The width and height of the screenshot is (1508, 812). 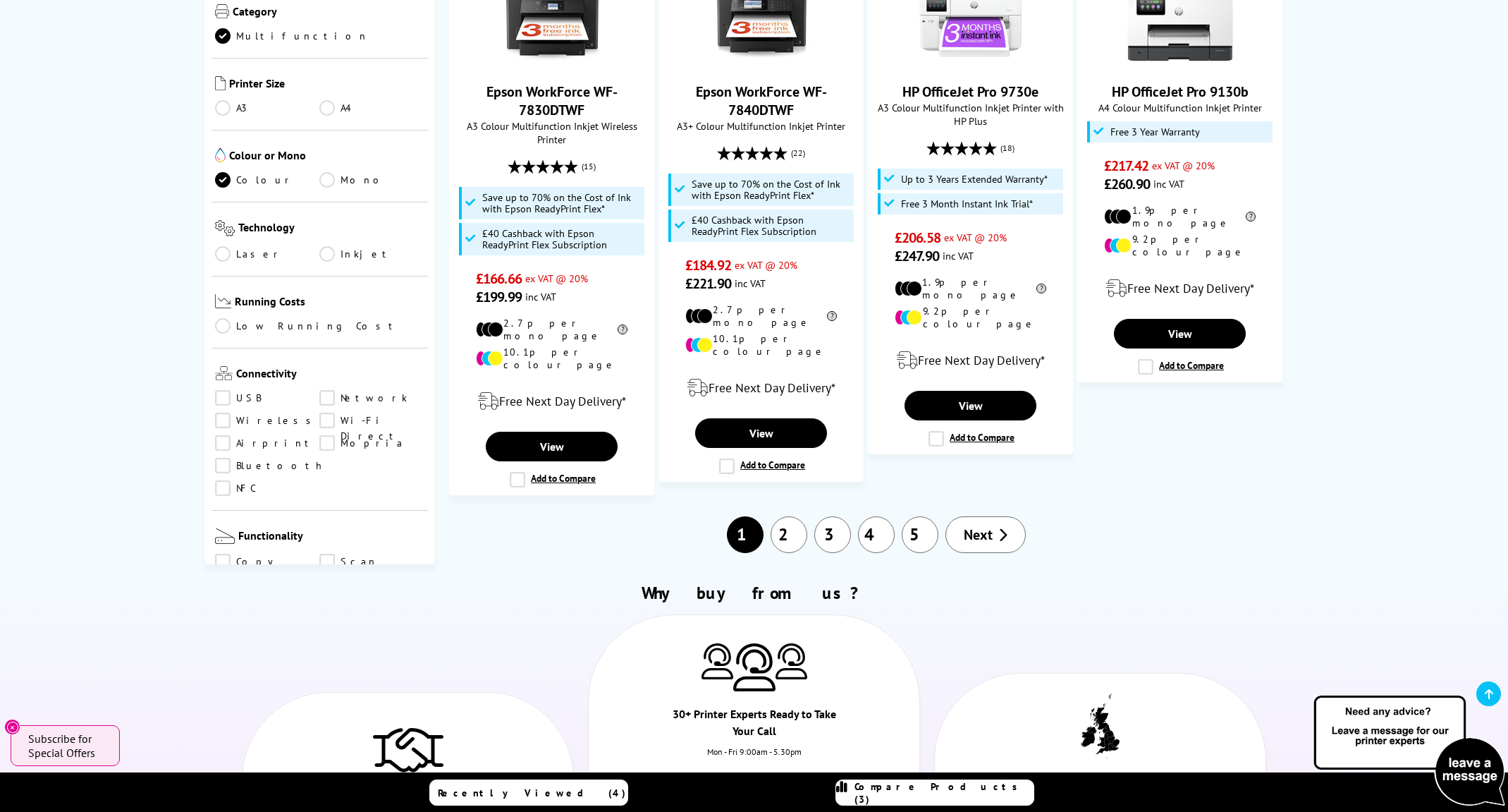 What do you see at coordinates (224, 373) in the screenshot?
I see `img: Connectivity` at bounding box center [224, 373].